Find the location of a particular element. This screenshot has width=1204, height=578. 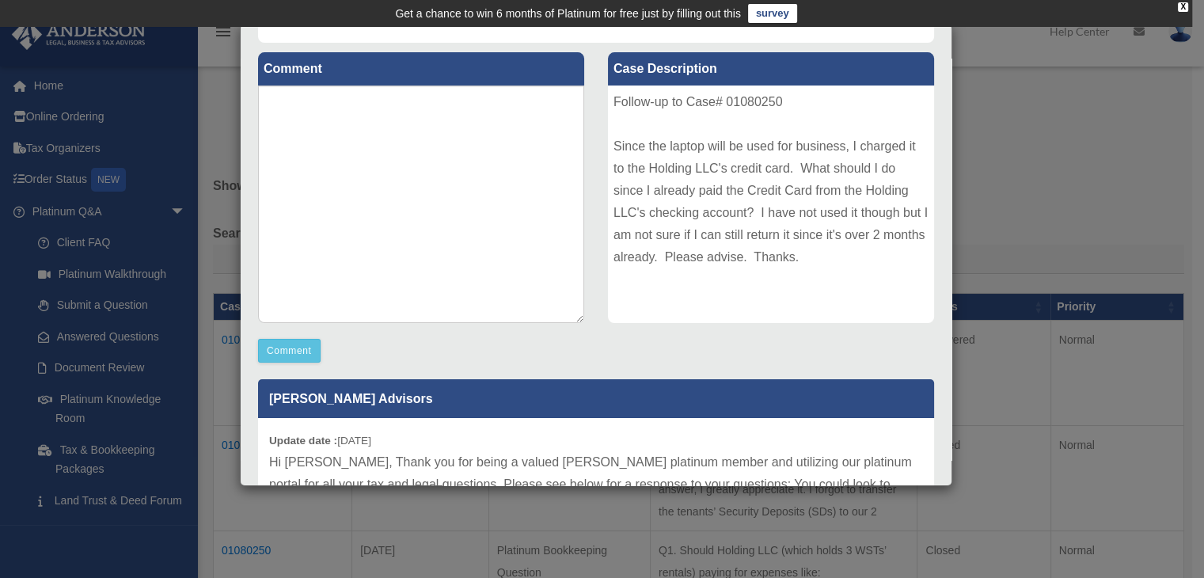

div: close is located at coordinates (1182, 7).